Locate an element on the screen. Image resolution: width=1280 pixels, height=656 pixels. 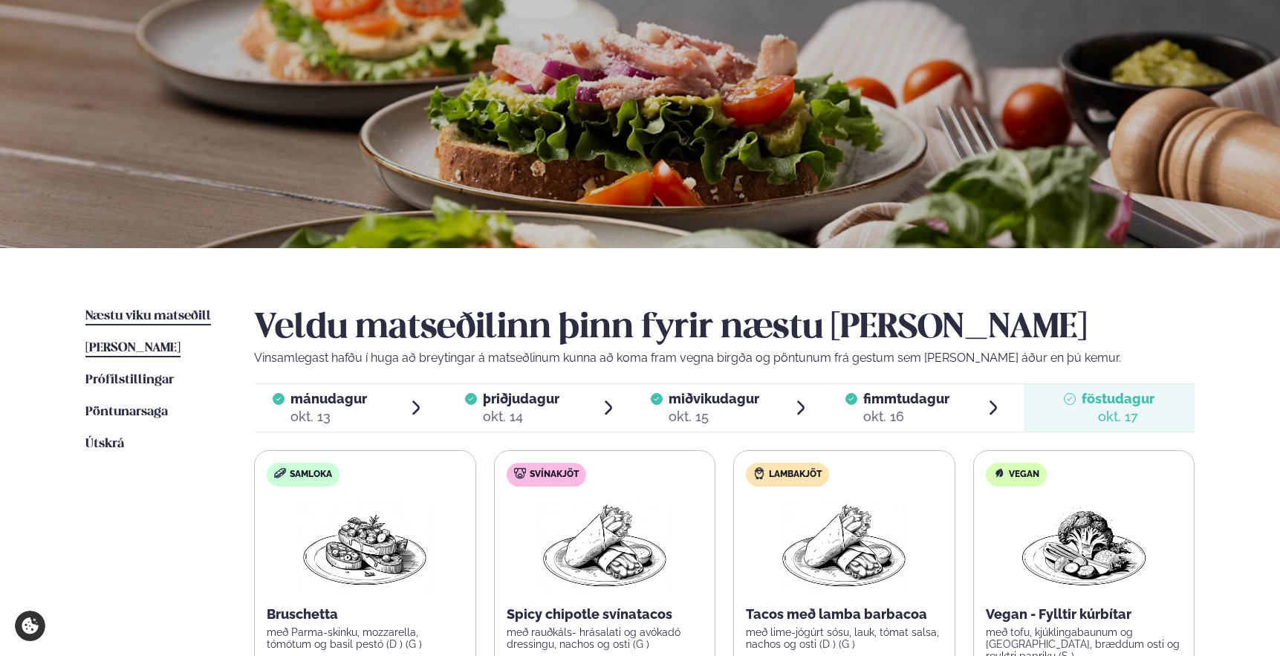
span: fimmtudagur is located at coordinates (906, 398).